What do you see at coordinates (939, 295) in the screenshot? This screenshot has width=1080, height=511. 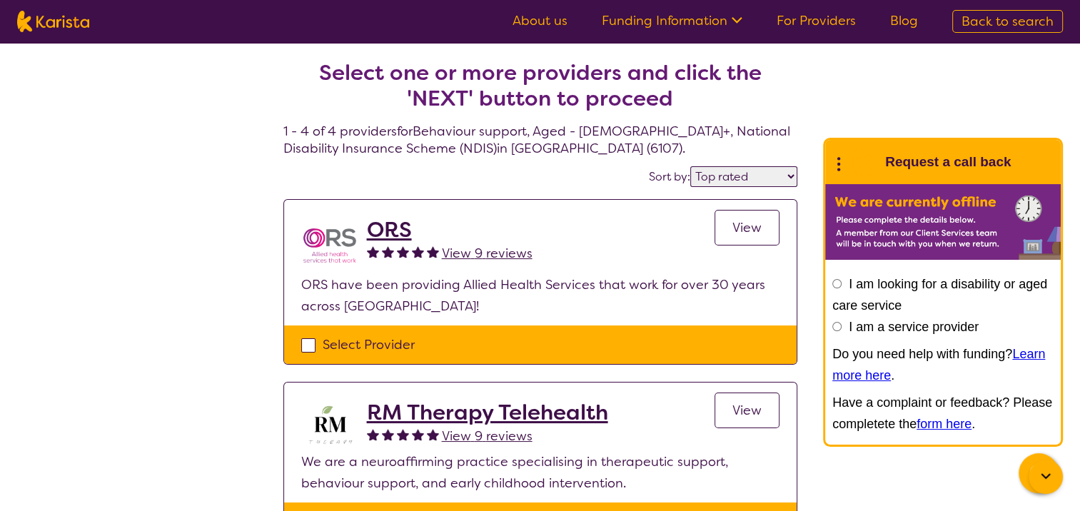 I see `label: I am looking for a disability or aged care service` at bounding box center [939, 295].